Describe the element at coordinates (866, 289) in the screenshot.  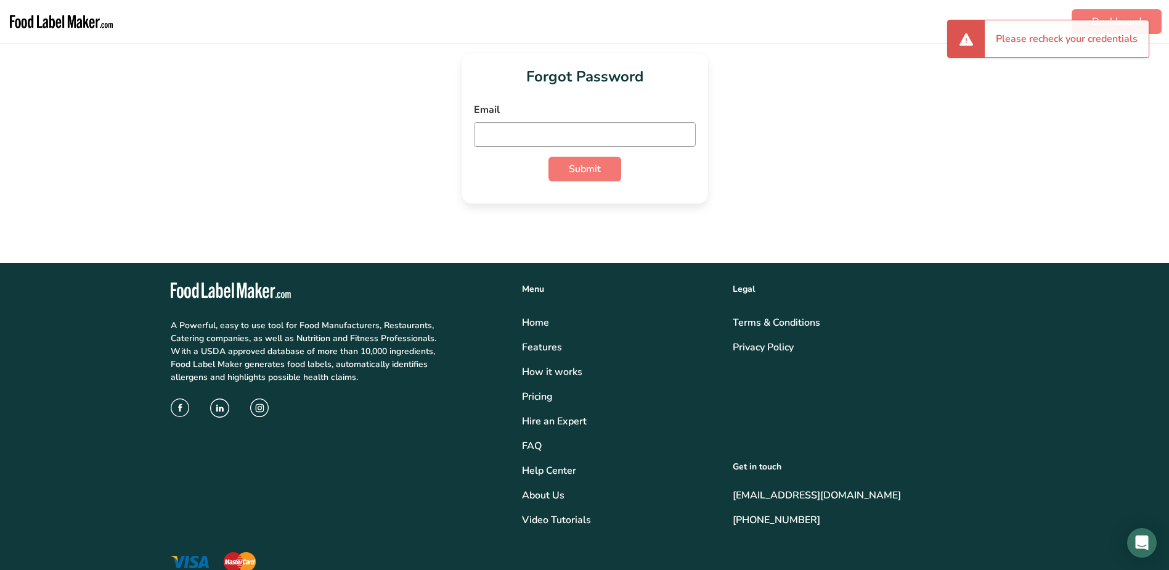
I see `div: Legal` at that location.